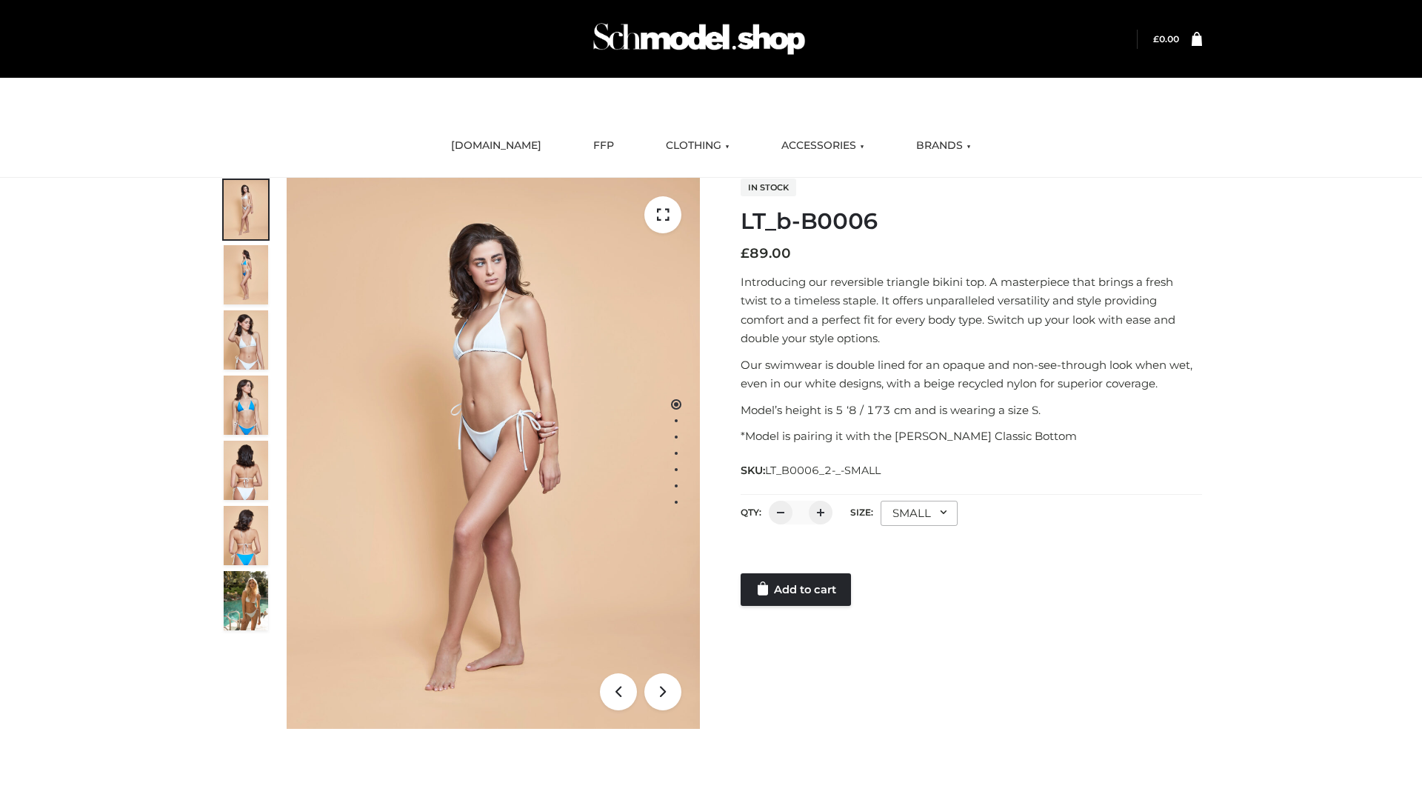  What do you see at coordinates (971, 374) in the screenshot?
I see `p: Our swimwear is double lined for an opaque and non-see-through look when wet, even in our white d...` at bounding box center [971, 374].